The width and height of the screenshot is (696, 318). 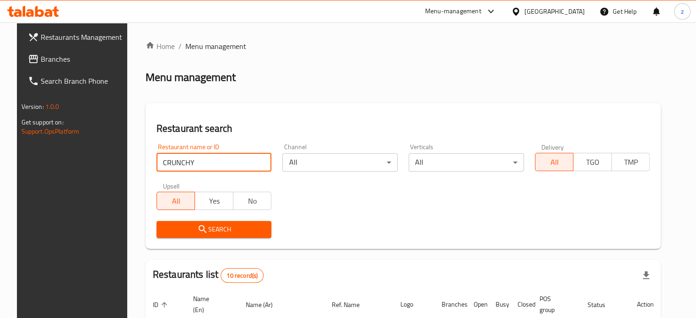 What do you see at coordinates (403, 129) in the screenshot?
I see `h2: Restaurant search` at bounding box center [403, 129].